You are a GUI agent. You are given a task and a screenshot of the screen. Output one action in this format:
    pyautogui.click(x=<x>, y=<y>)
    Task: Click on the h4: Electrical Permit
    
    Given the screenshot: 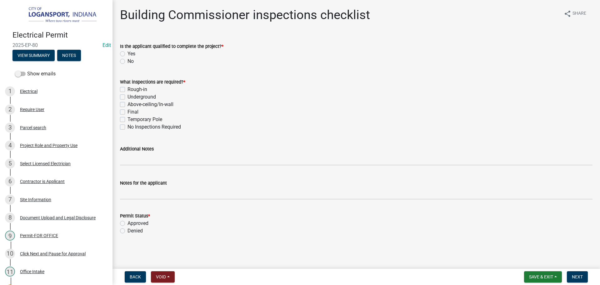 What is the action you would take?
    pyautogui.click(x=60, y=35)
    